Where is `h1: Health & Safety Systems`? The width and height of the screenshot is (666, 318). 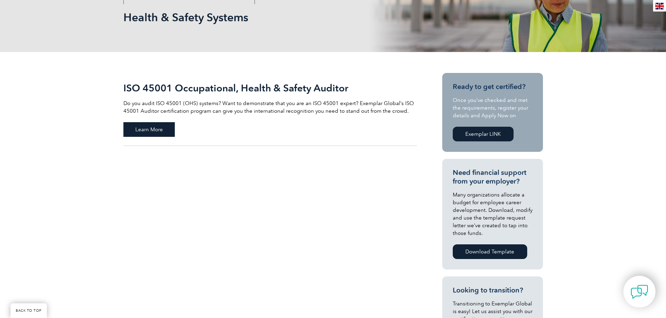 h1: Health & Safety Systems is located at coordinates (258, 17).